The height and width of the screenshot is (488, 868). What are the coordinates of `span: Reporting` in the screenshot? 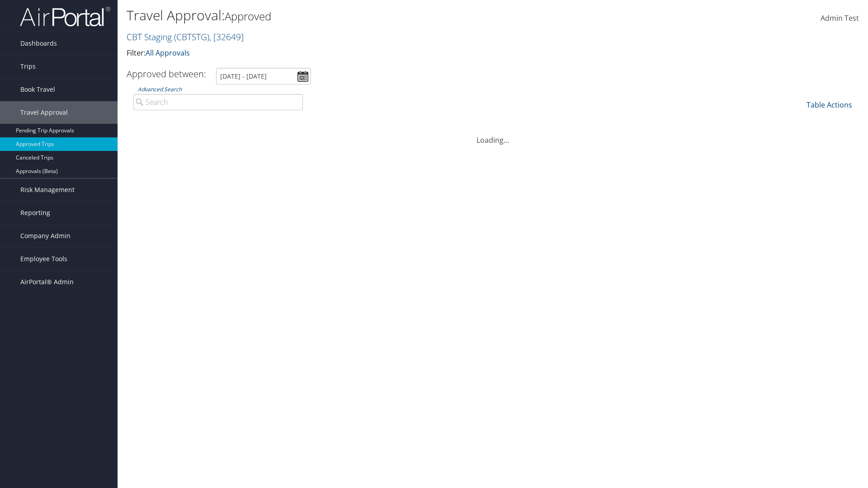 It's located at (35, 213).